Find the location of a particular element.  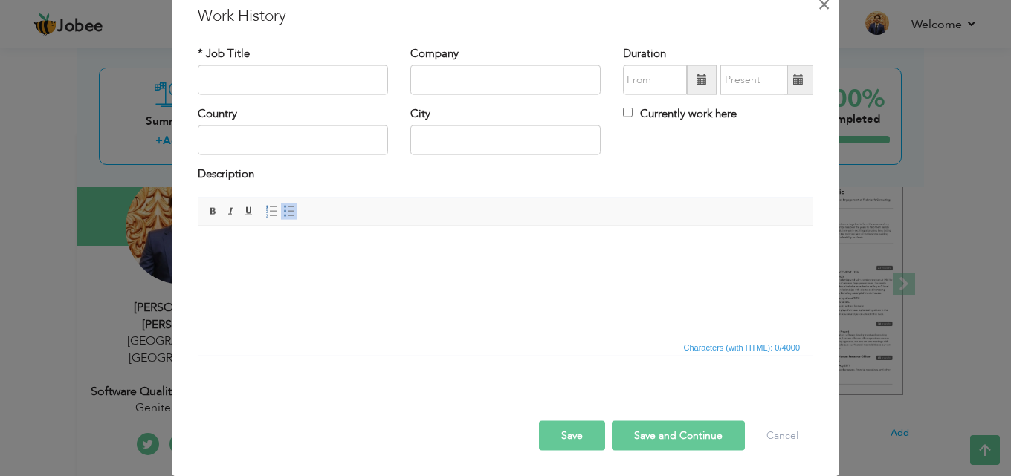

label: * Job Title is located at coordinates (224, 53).